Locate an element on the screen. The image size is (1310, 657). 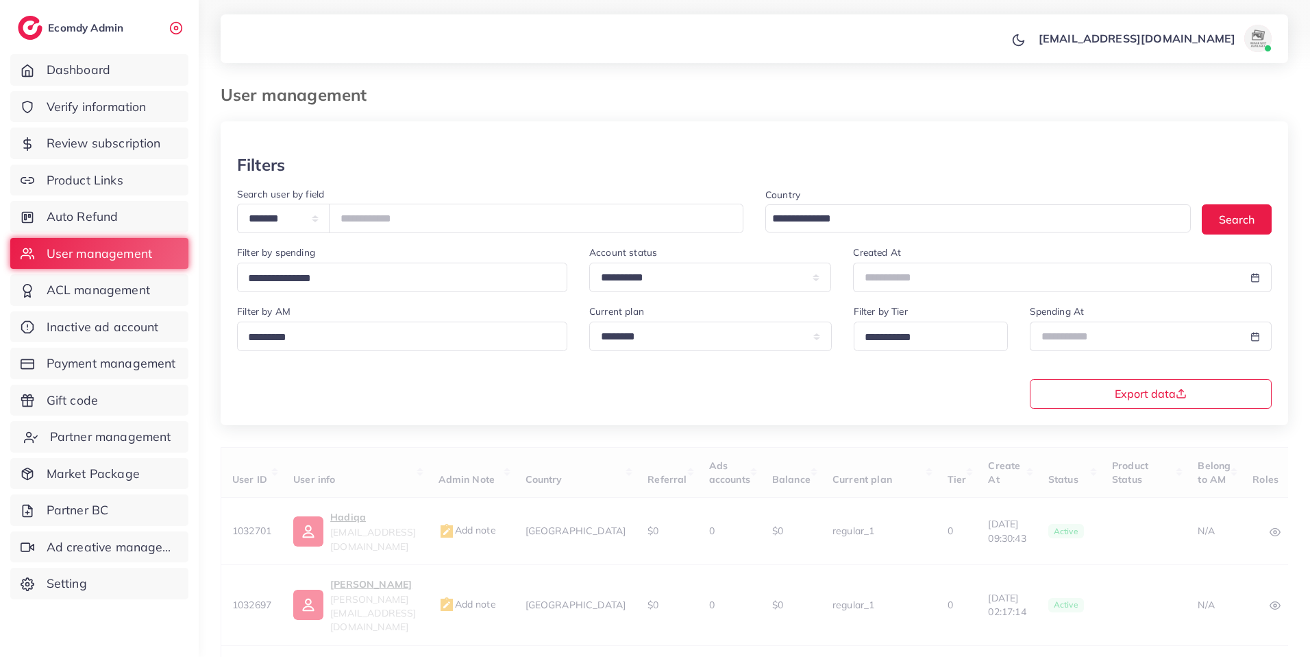
span: Export data is located at coordinates (1151, 393).